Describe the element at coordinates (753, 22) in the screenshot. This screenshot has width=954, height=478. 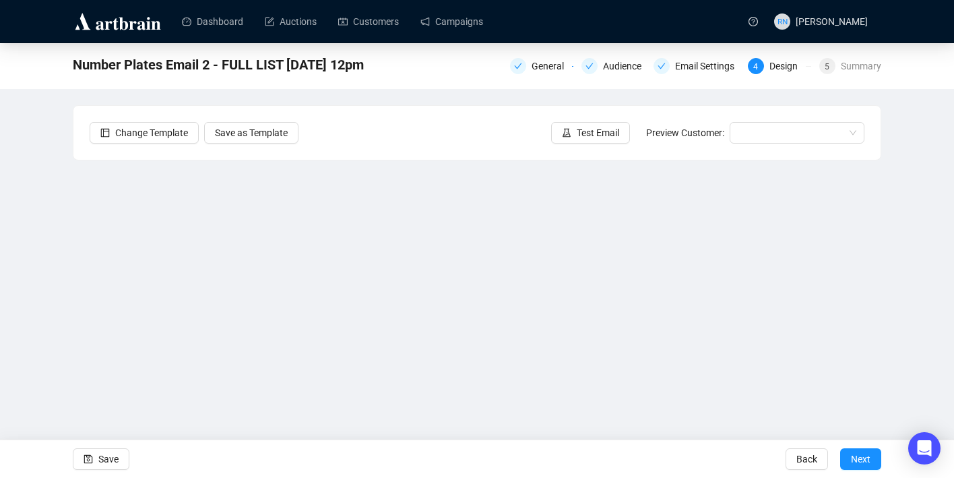
I see `span: question-circle` at that location.